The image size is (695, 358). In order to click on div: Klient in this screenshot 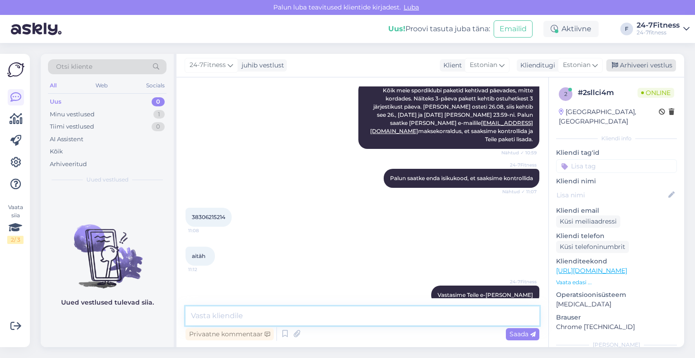, I will do `click(451, 65)`.